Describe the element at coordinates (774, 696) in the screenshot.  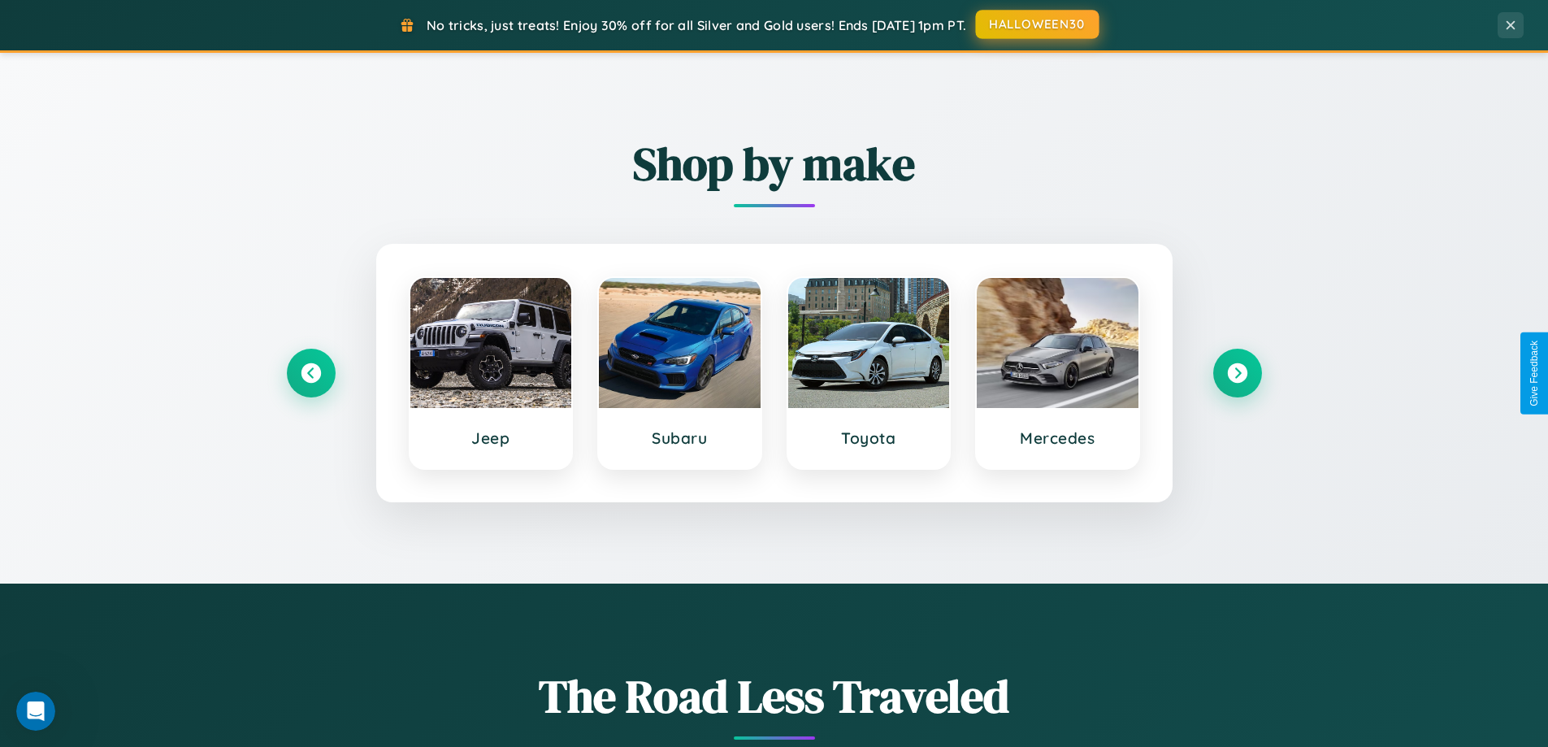
I see `h1: The Road Less Traveled` at that location.